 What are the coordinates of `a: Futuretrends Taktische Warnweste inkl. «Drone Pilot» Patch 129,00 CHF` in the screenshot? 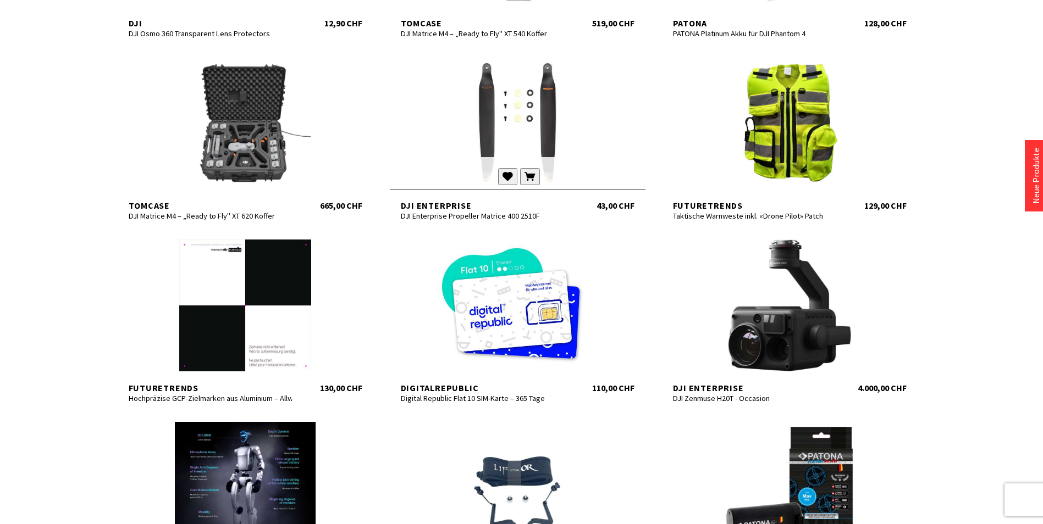 It's located at (789, 134).